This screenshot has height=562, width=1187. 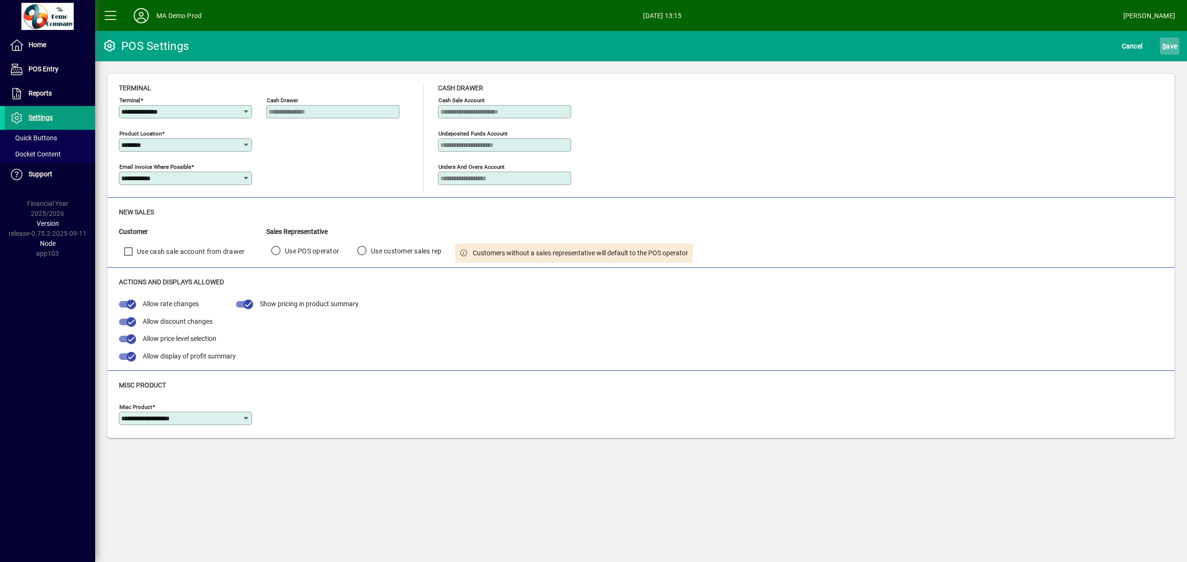 I want to click on span: POS Entry, so click(x=43, y=69).